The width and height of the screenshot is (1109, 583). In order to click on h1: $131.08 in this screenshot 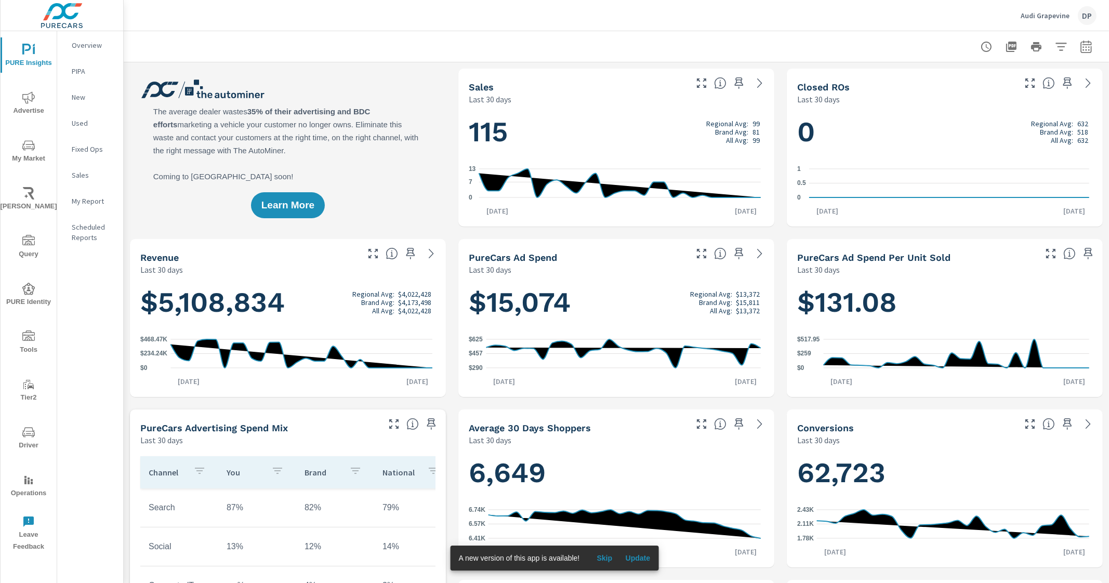, I will do `click(945, 302)`.